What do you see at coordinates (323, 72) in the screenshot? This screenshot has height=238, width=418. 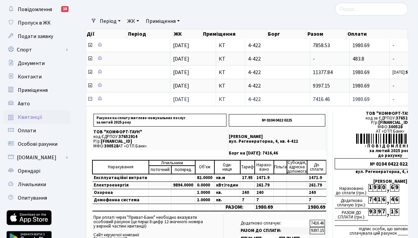 I see `span: 11377.84` at bounding box center [323, 72].